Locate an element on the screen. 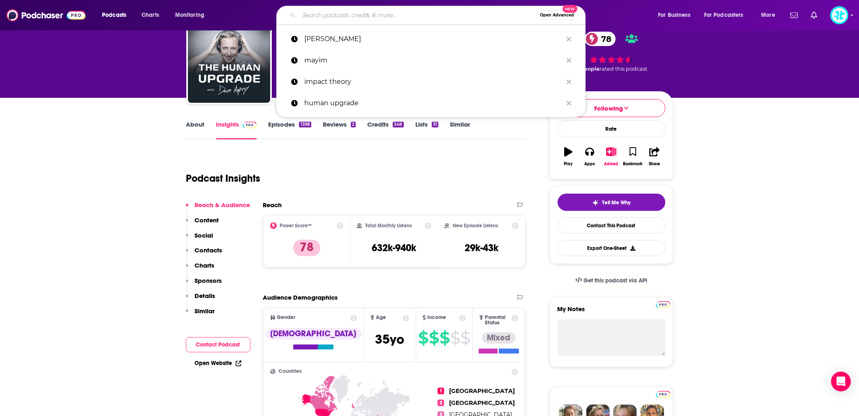  p: Content is located at coordinates (207, 220).